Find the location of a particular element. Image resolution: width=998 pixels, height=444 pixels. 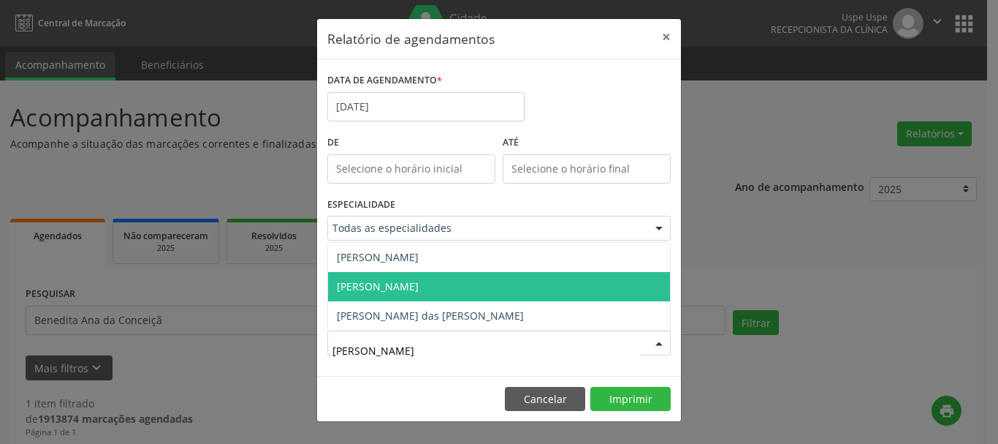

button: Cancelar is located at coordinates (545, 399).